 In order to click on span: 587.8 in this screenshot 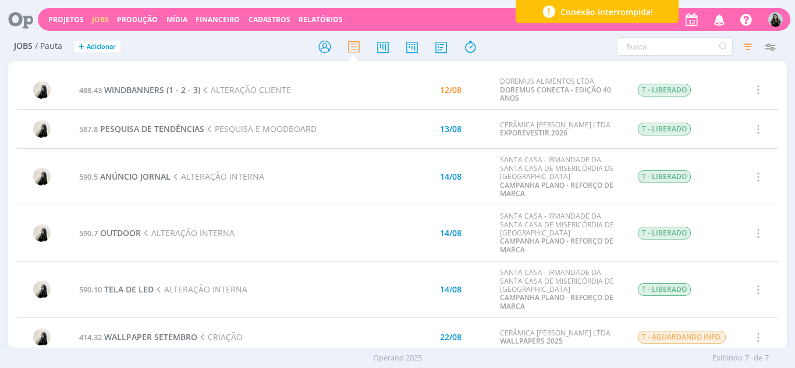, I will do `click(88, 129)`.